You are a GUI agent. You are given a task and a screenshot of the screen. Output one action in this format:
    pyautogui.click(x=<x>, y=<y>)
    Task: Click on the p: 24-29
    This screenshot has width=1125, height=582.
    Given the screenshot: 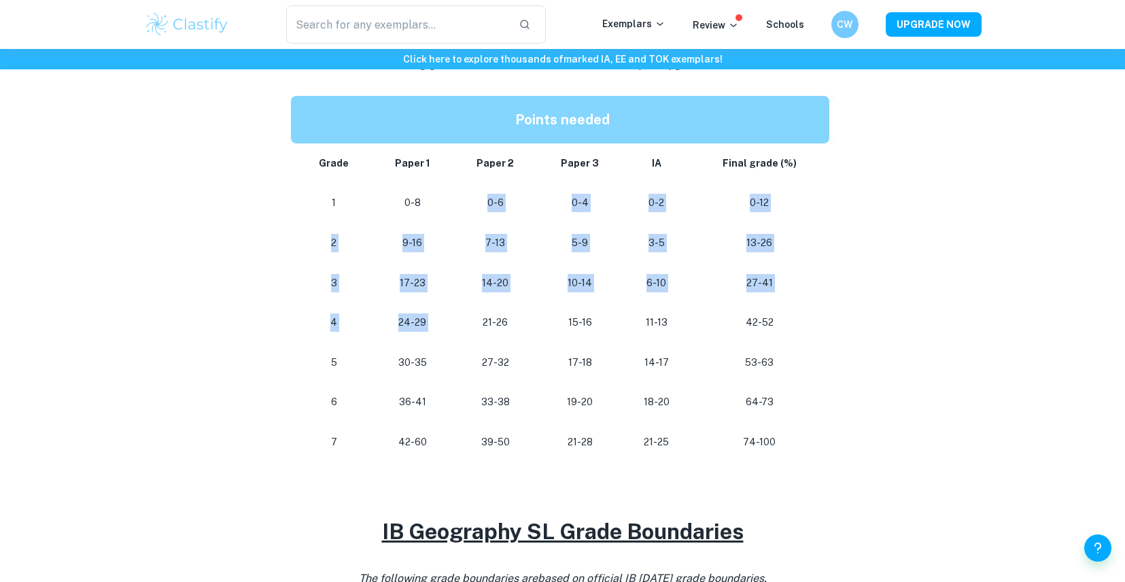 What is the action you would take?
    pyautogui.click(x=412, y=322)
    